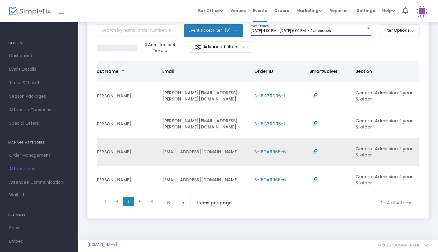 This screenshot has height=252, width=438. Describe the element at coordinates (389, 10) in the screenshot. I see `span: Help` at that location.